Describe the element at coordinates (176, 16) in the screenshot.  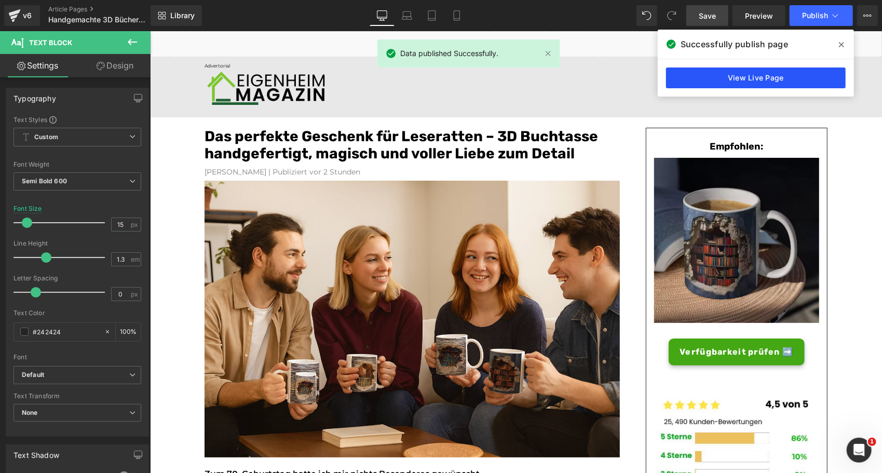
I see `a: New Library` at that location.